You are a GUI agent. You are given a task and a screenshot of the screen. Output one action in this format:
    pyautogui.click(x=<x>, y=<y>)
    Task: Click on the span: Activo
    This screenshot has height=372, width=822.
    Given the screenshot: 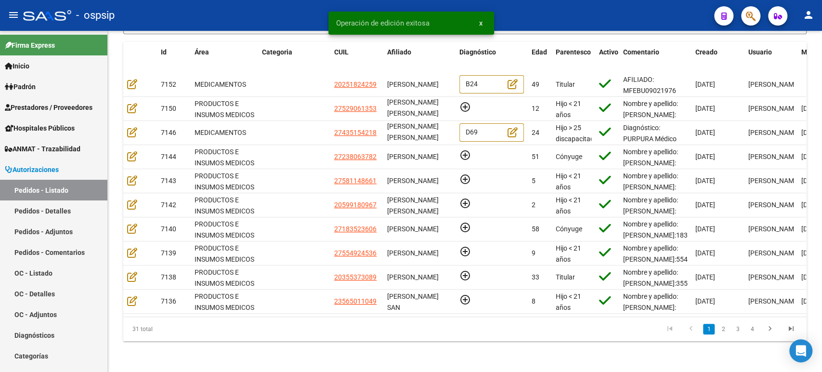 What is the action you would take?
    pyautogui.click(x=609, y=52)
    